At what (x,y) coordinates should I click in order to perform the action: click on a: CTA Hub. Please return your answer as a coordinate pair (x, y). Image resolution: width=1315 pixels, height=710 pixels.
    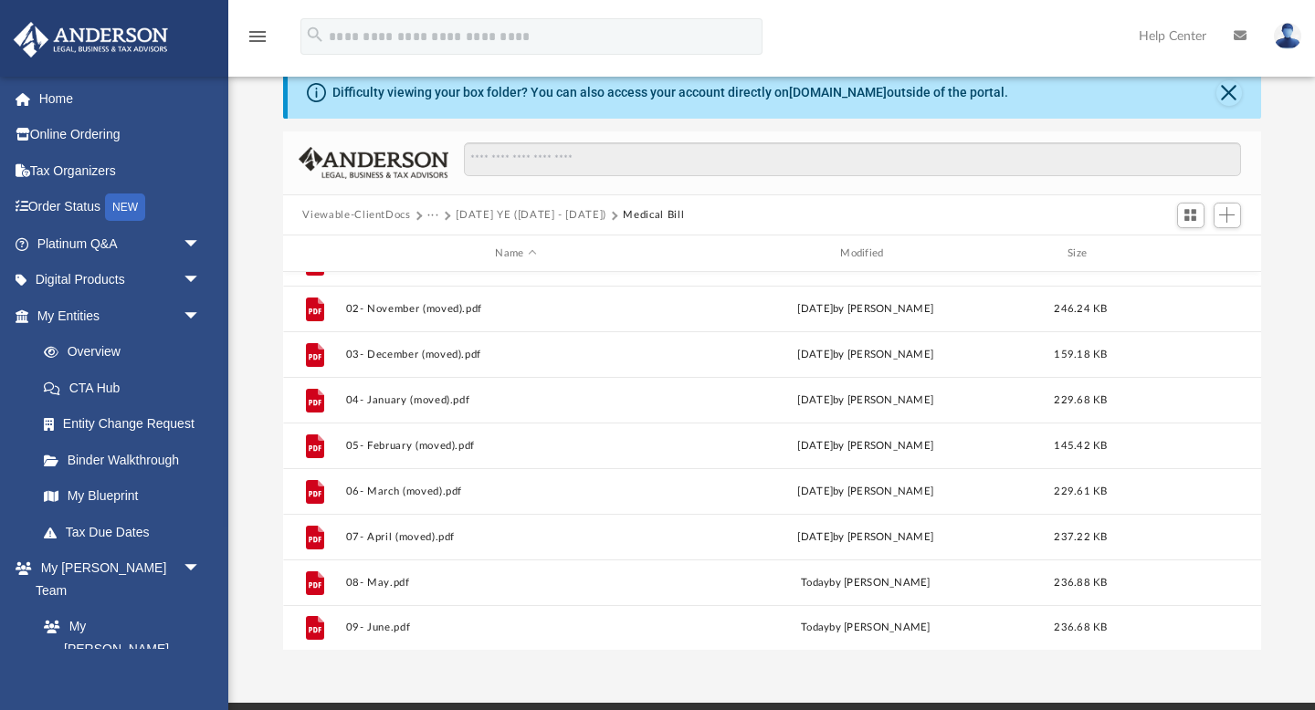
    Looking at the image, I should click on (127, 388).